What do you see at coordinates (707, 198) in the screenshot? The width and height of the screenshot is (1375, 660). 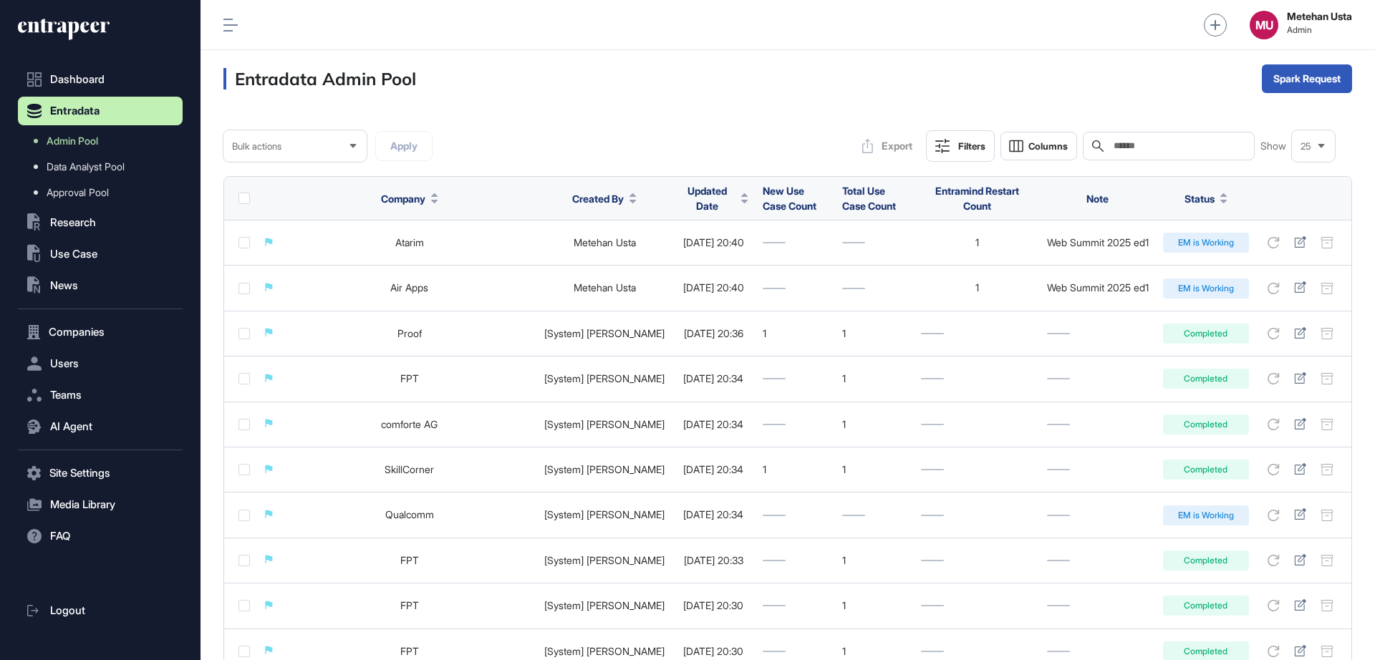 I see `span: Updated Date` at bounding box center [707, 198].